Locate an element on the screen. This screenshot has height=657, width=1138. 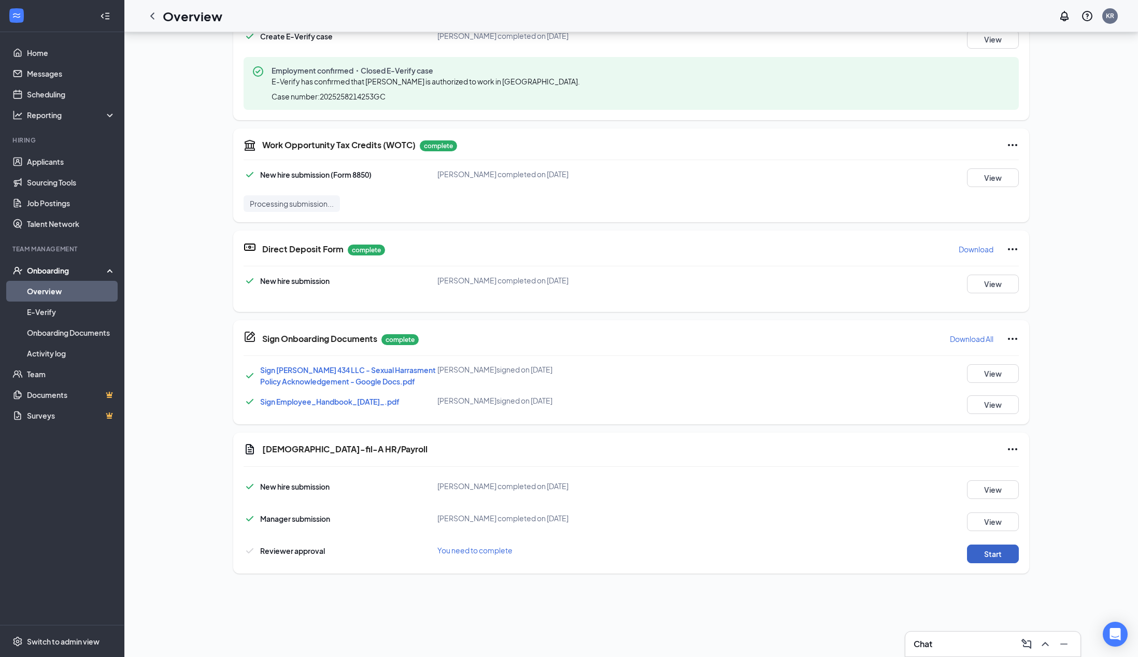
svg: Settings is located at coordinates (18, 641).